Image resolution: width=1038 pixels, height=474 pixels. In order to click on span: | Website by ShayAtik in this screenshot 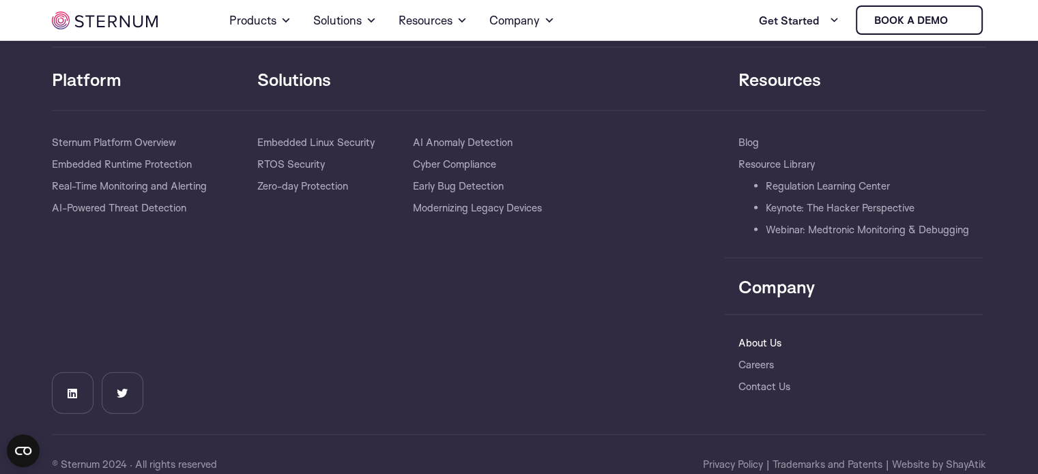, I will do `click(935, 465)`.